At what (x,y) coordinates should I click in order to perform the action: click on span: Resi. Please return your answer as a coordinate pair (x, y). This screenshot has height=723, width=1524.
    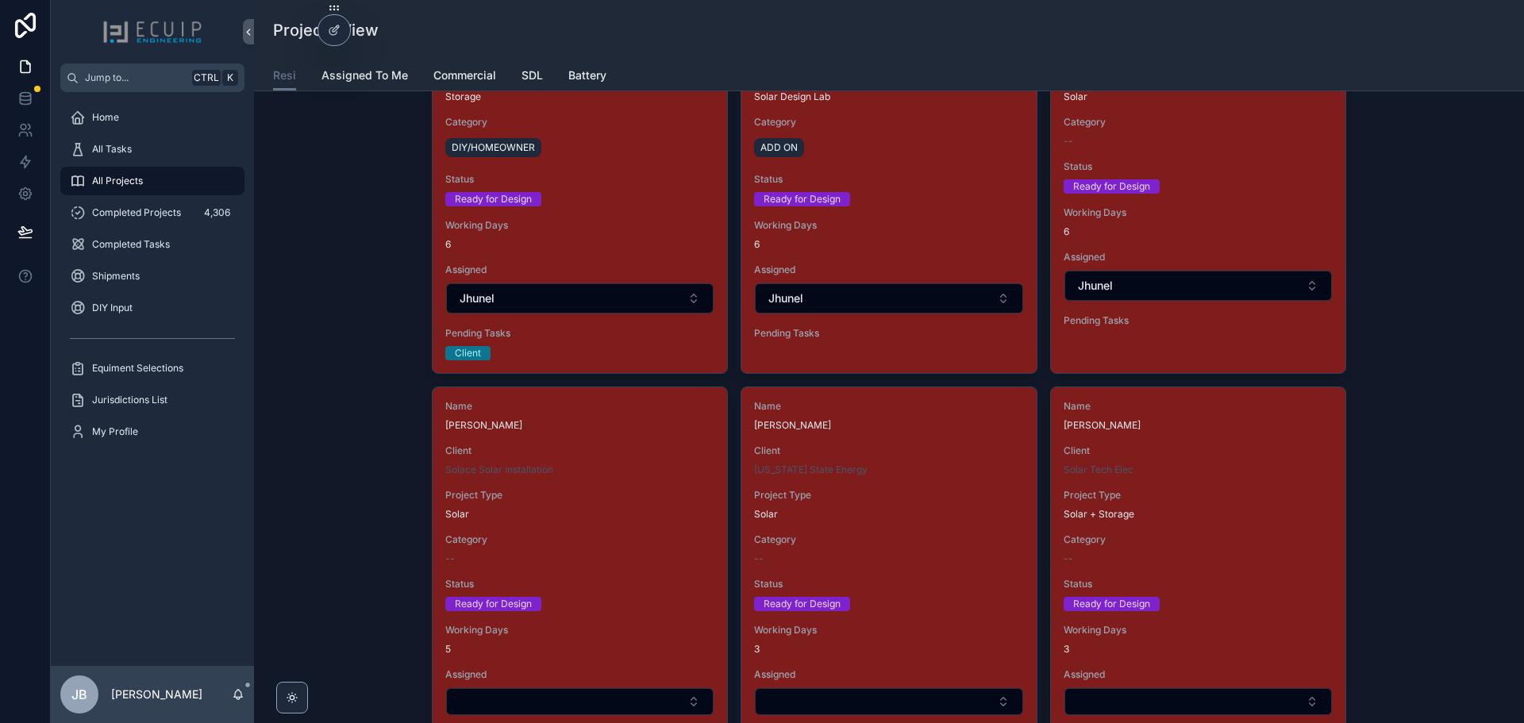
    Looking at the image, I should click on (284, 75).